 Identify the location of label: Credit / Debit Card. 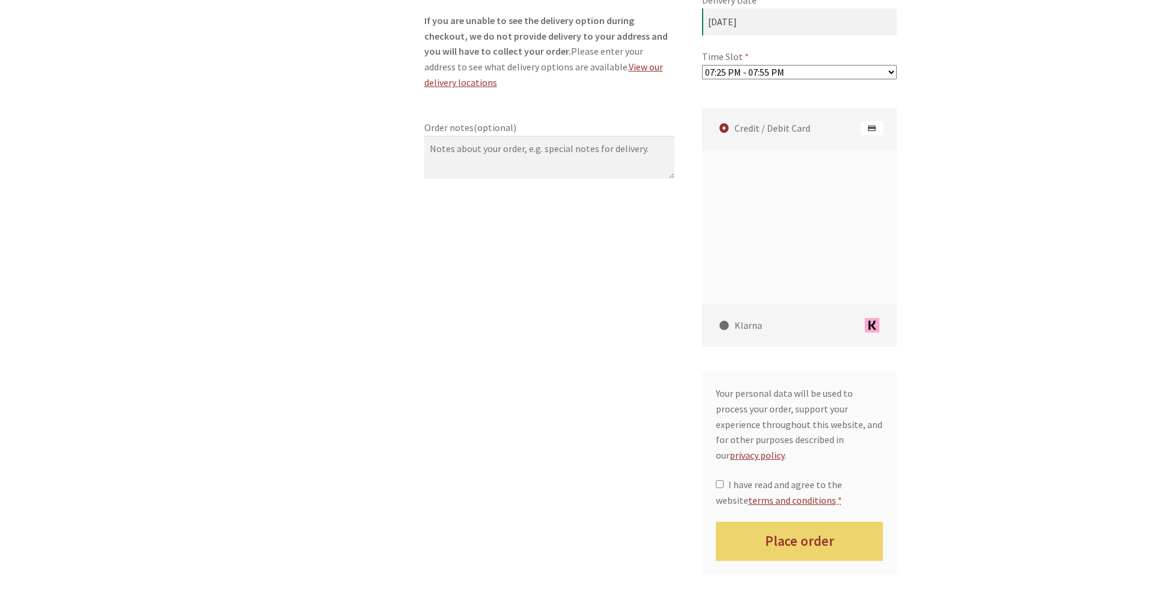
(802, 129).